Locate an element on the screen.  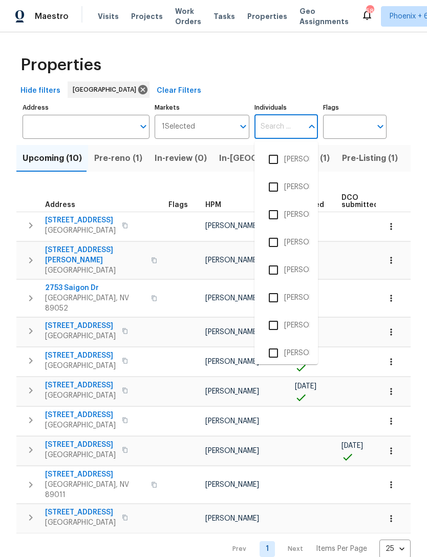
span: Maestro is located at coordinates (52, 16).